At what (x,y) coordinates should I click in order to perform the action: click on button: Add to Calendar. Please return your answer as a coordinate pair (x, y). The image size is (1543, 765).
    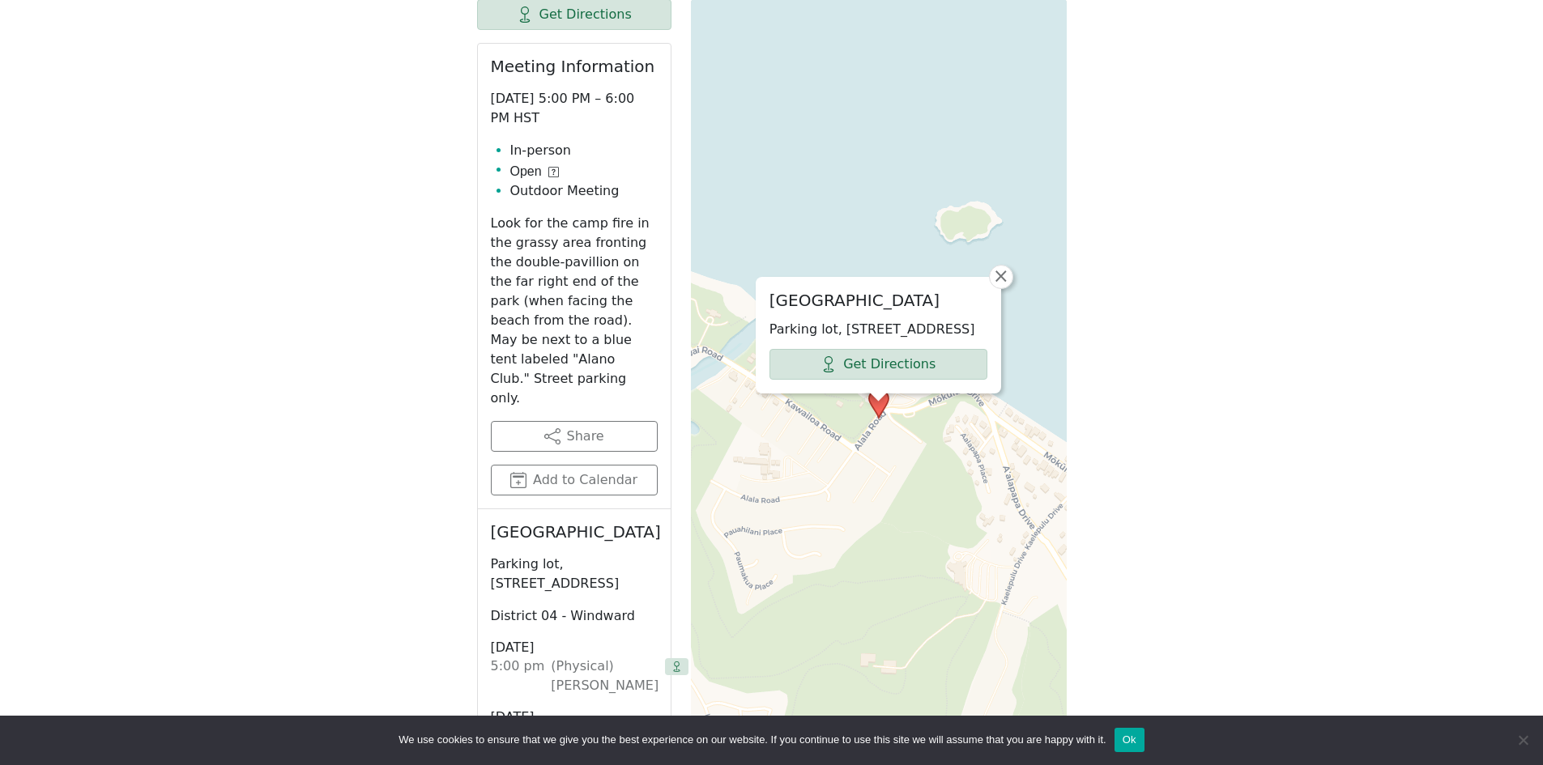
    Looking at the image, I should click on (574, 480).